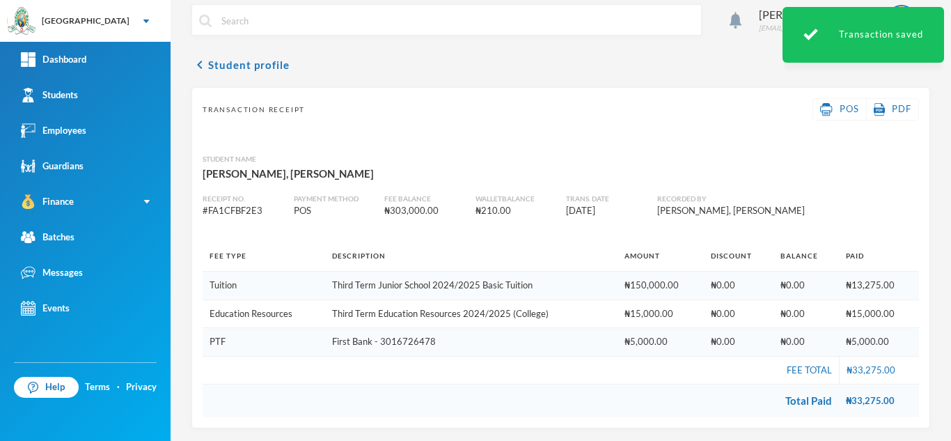  I want to click on img: STUDENT, so click(902, 20).